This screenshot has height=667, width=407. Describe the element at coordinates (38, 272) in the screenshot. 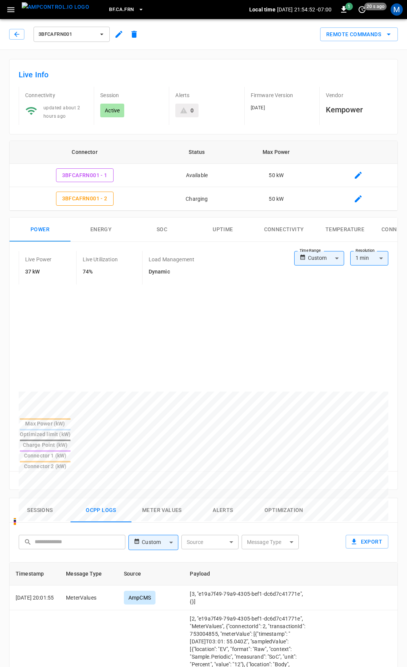

I see `h6: 37 kW` at that location.